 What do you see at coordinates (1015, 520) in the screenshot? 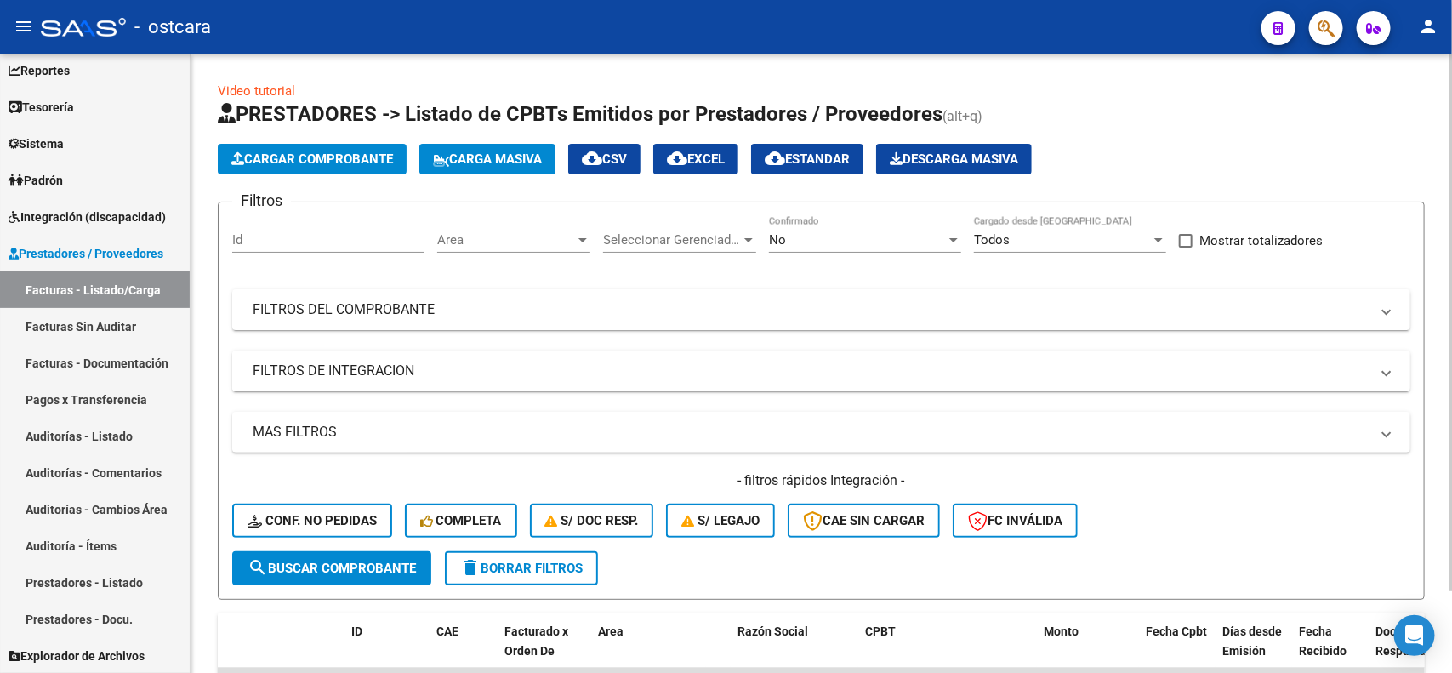
I see `span: FC Inválida` at bounding box center [1015, 520].